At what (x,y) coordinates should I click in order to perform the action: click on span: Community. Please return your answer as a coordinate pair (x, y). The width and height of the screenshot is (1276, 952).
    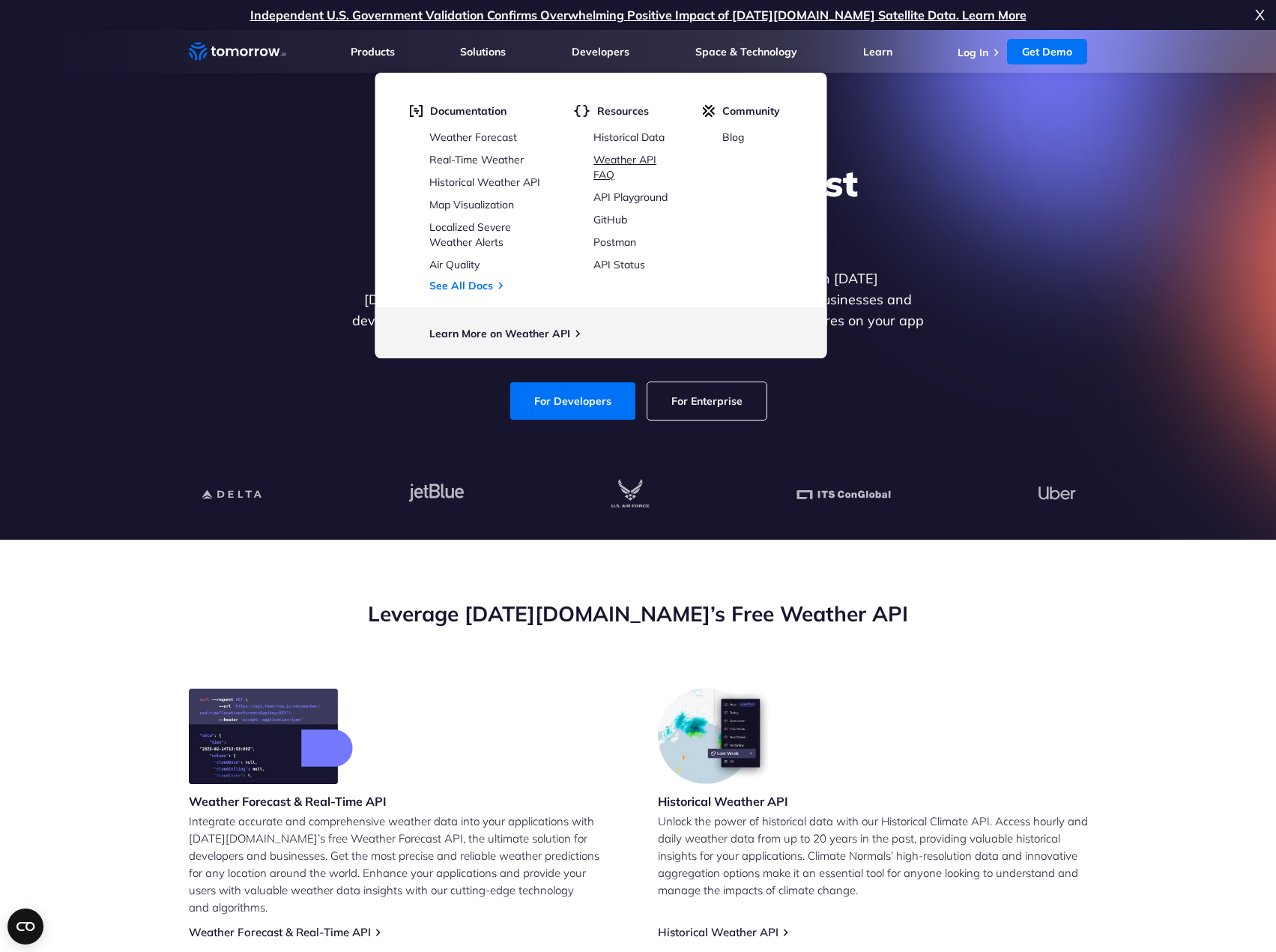
    Looking at the image, I should click on (751, 111).